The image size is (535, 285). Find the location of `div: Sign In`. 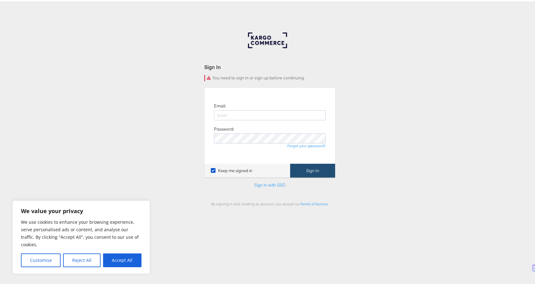

div: Sign In is located at coordinates (270, 66).